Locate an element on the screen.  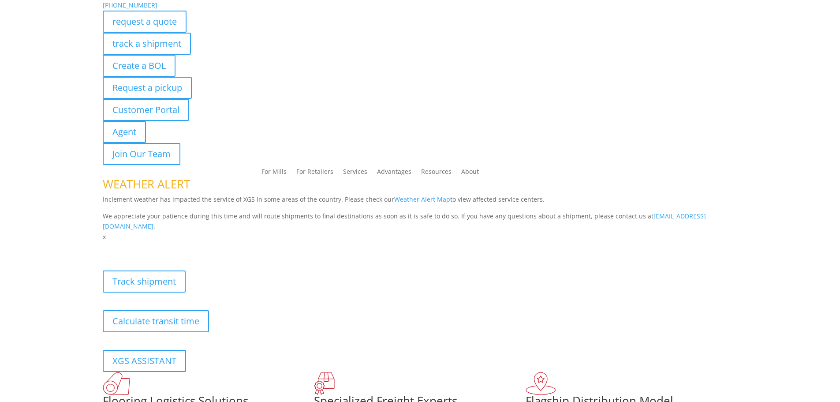
b: Visibility, transparency, and control for your entire supply chain. is located at coordinates (201, 247).